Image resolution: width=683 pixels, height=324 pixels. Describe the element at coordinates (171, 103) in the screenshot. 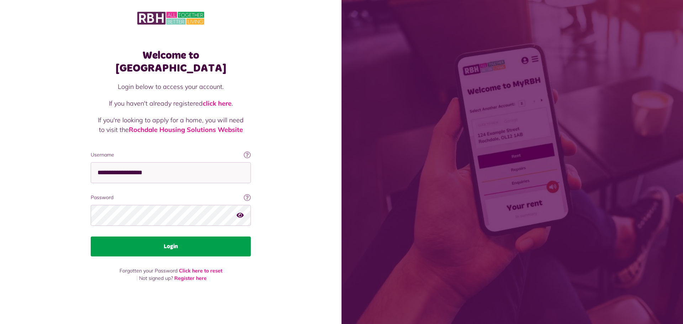

I see `p: If you haven't already registered .` at that location.